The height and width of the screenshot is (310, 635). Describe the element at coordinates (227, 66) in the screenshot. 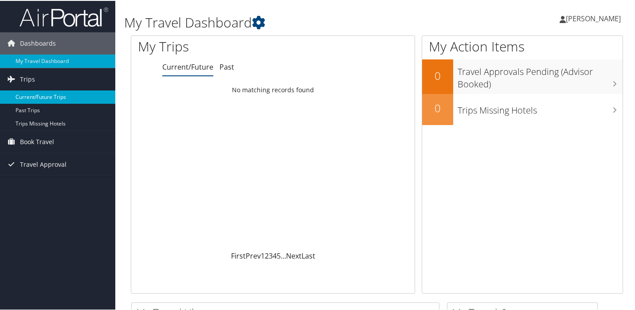

I see `a: Past` at that location.